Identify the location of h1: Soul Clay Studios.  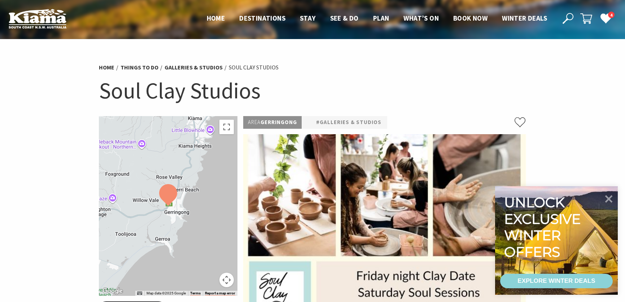
(313, 90).